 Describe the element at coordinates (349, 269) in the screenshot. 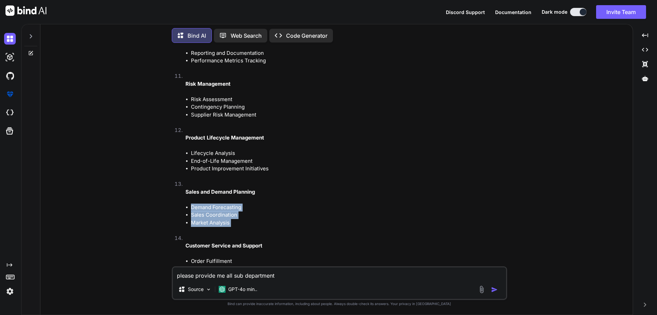

I see `li: Customer Feedback Management` at that location.